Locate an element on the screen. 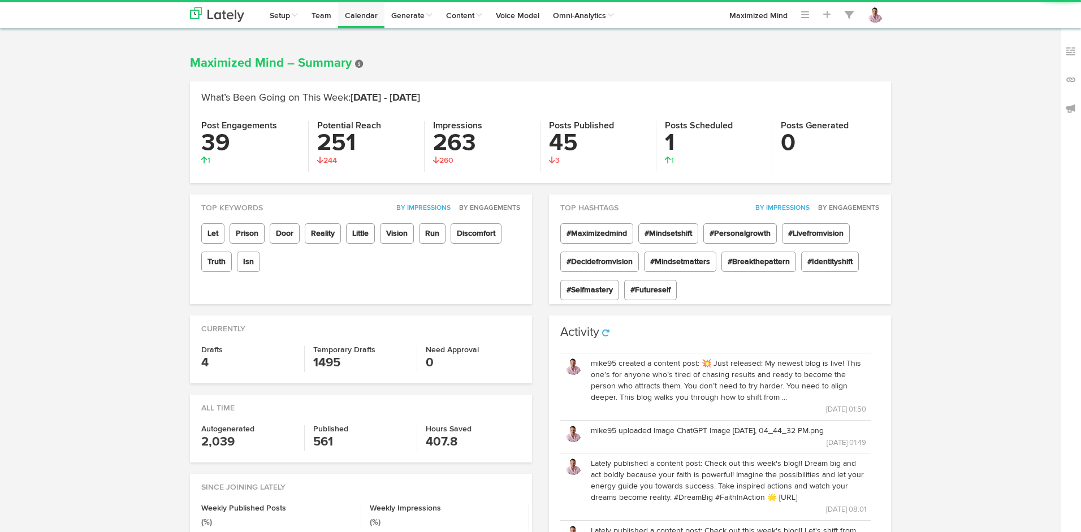  h4: Impressions is located at coordinates (482, 126).